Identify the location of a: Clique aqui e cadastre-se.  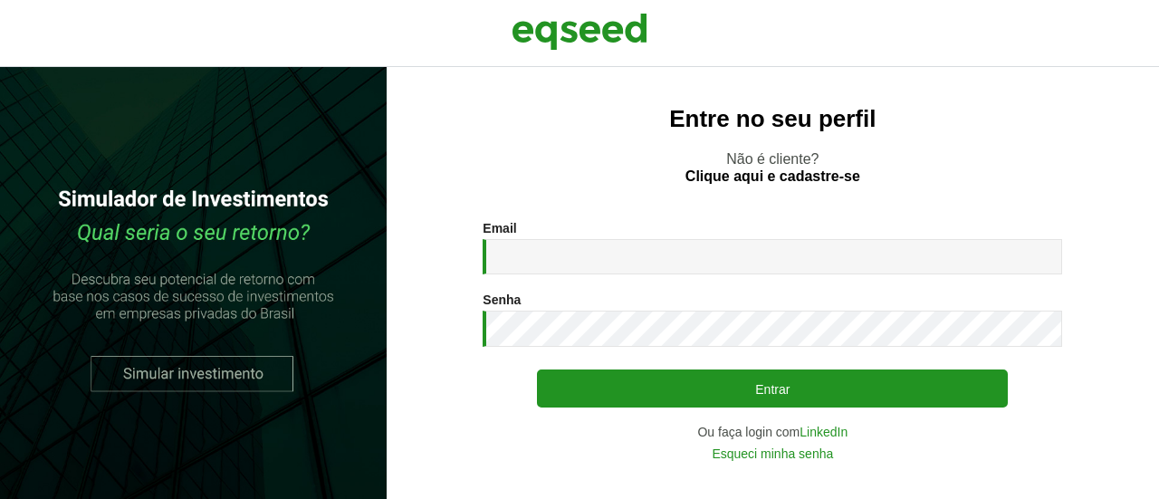
(773, 177).